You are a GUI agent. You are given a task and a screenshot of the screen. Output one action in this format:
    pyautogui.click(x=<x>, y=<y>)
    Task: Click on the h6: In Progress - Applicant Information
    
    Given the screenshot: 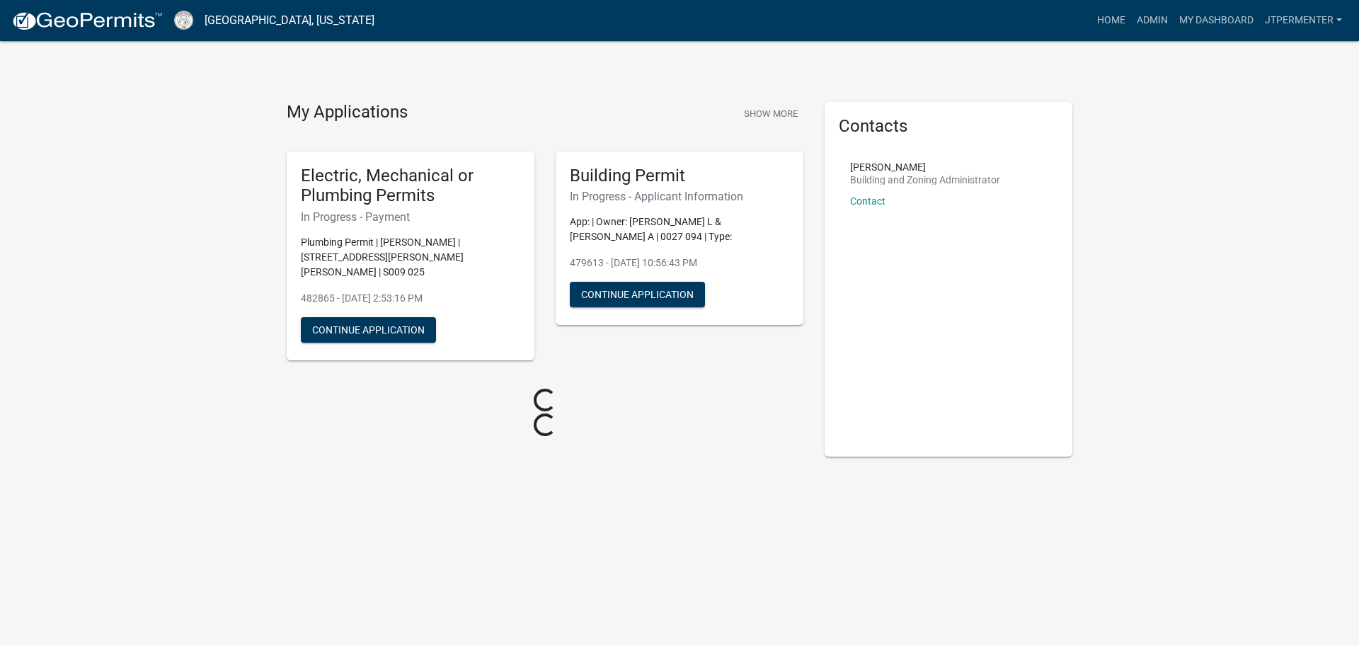 What is the action you would take?
    pyautogui.click(x=679, y=196)
    